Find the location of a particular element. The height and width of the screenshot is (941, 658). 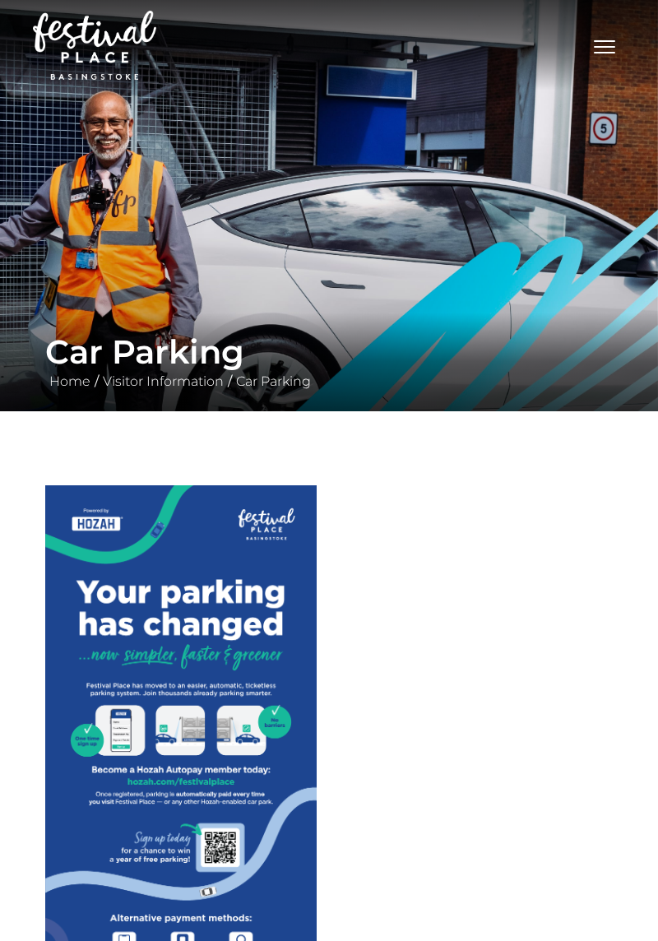

h1: Car Parking is located at coordinates (329, 352).